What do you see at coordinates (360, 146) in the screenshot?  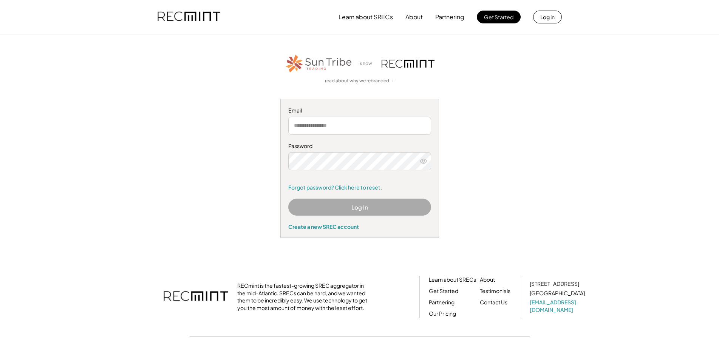 I see `div: Password` at bounding box center [360, 146].